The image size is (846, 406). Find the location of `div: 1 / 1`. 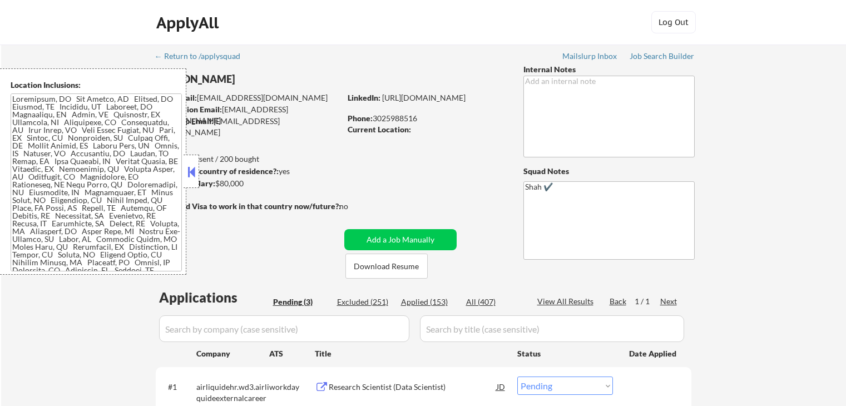

div: 1 / 1 is located at coordinates (647, 301).